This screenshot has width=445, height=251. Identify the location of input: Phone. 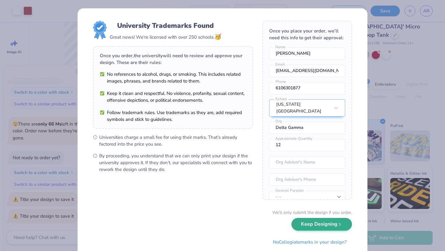
(307, 88).